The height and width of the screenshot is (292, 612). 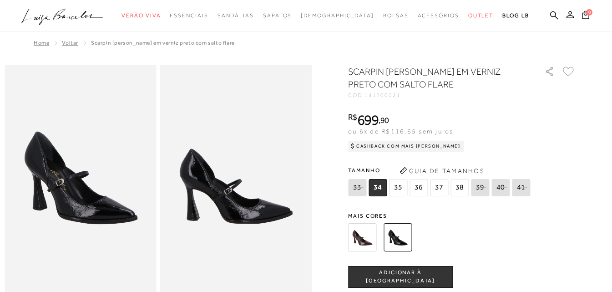 I want to click on span: Home, so click(x=41, y=43).